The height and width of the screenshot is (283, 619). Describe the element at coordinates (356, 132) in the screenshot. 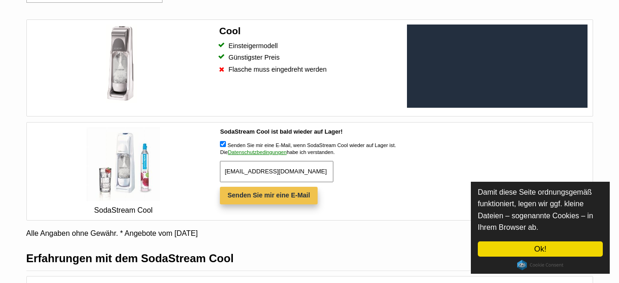

I see `label: SodaStream Cool ist bald wieder auf Lager!` at that location.